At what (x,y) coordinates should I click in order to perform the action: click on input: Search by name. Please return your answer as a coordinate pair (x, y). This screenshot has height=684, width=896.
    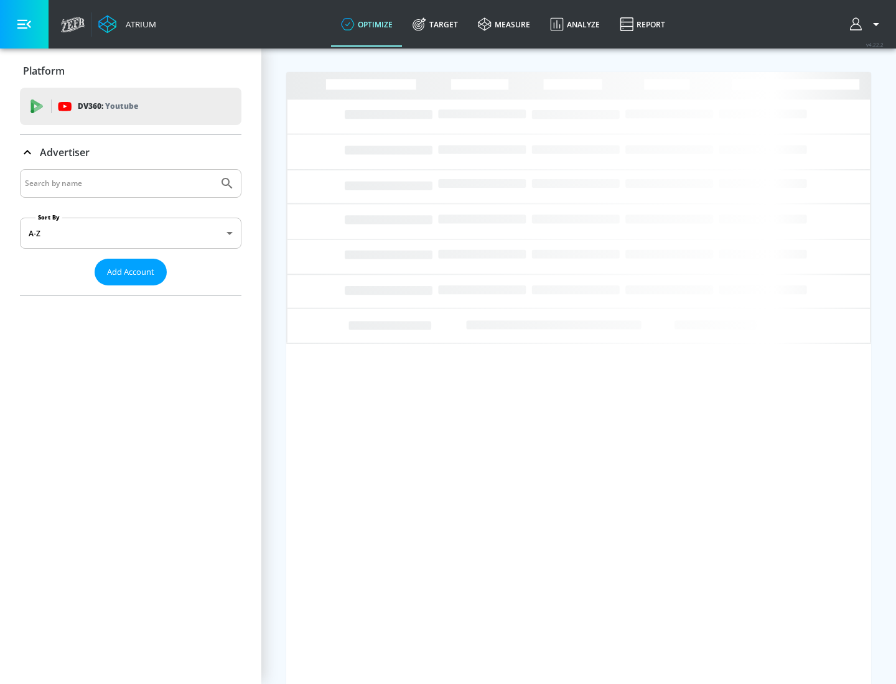
    Looking at the image, I should click on (119, 183).